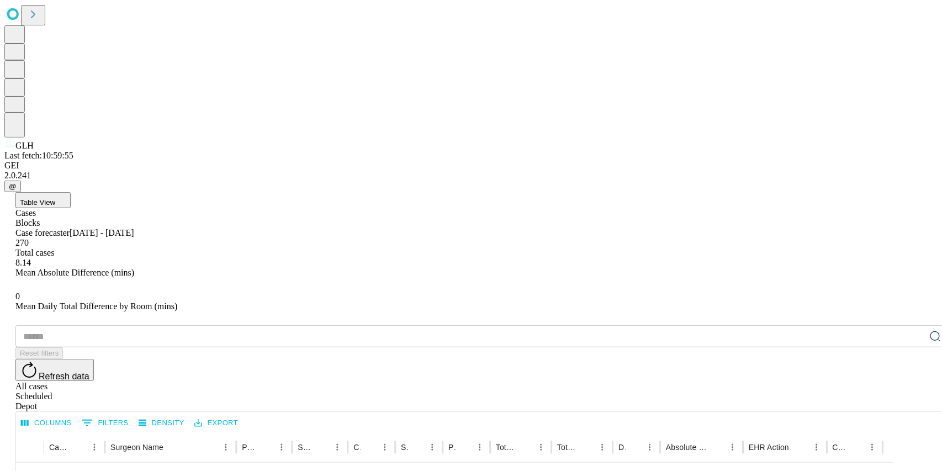 This screenshot has height=471, width=942. What do you see at coordinates (60, 447) in the screenshot?
I see `div: Case Epic Id` at bounding box center [60, 447].